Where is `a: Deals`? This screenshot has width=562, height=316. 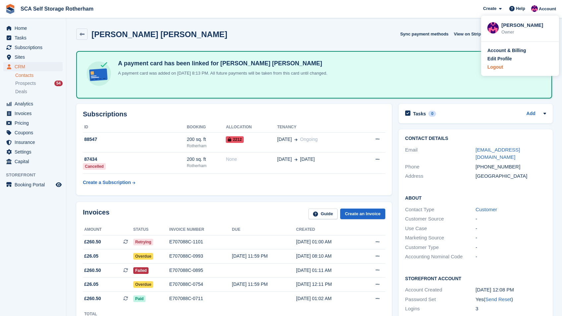
a: Deals is located at coordinates (39, 92).